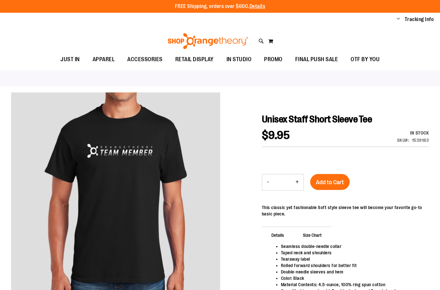  Describe the element at coordinates (239, 59) in the screenshot. I see `span: IN STUDIO` at that location.